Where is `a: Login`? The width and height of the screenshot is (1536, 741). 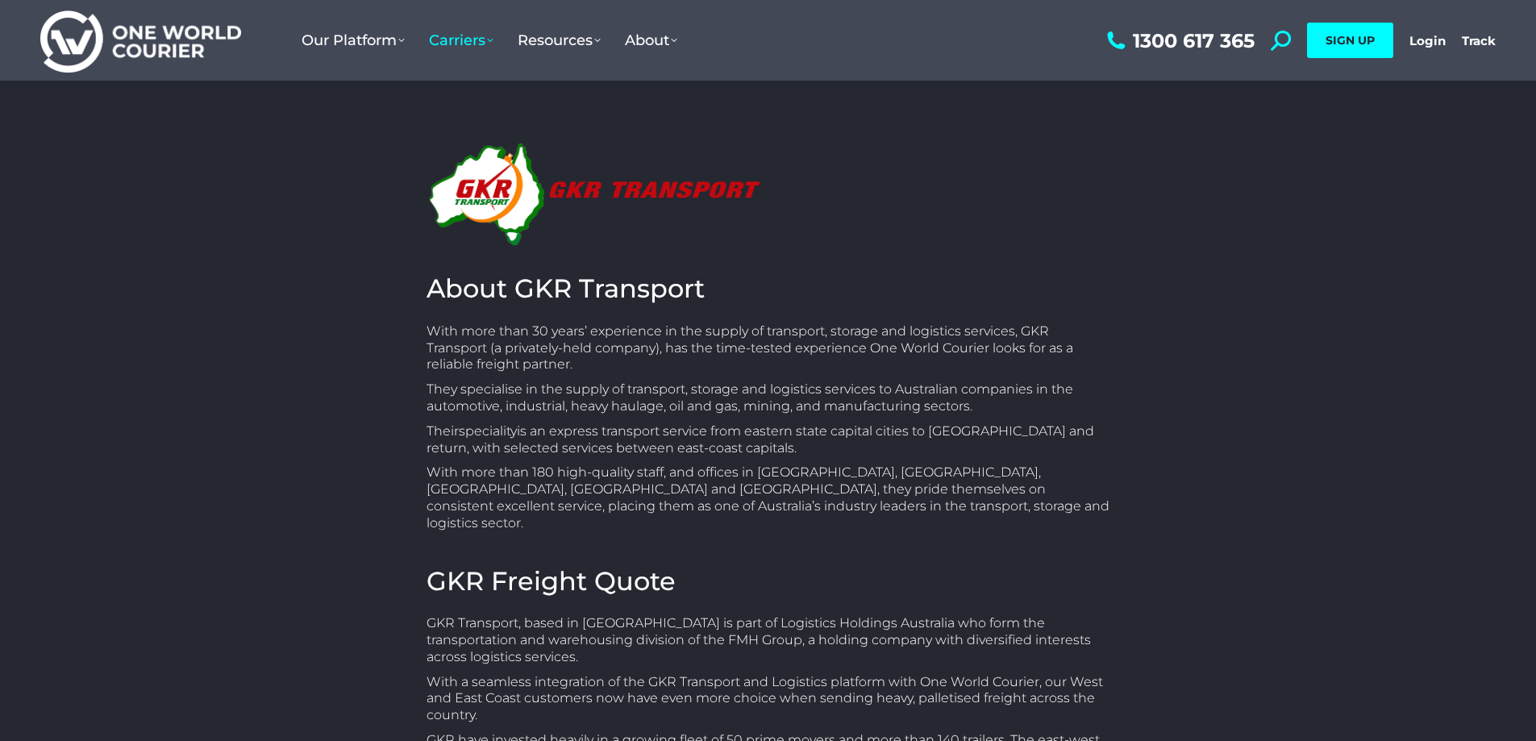 a: Login is located at coordinates (1427, 40).